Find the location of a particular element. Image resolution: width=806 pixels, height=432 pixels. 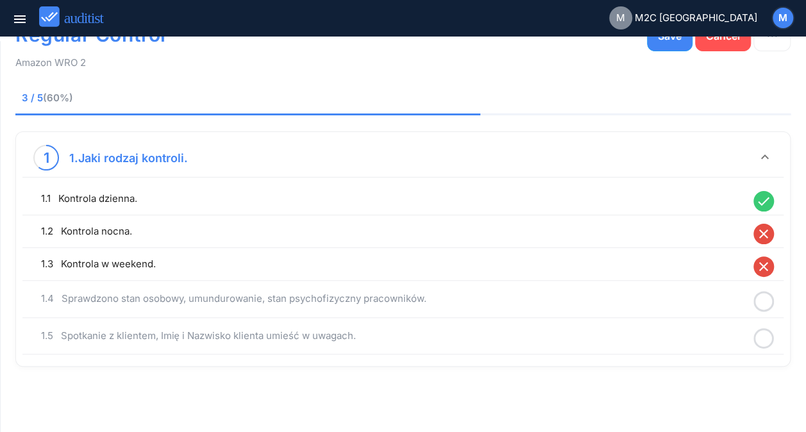

button: Cancel is located at coordinates (722, 36).